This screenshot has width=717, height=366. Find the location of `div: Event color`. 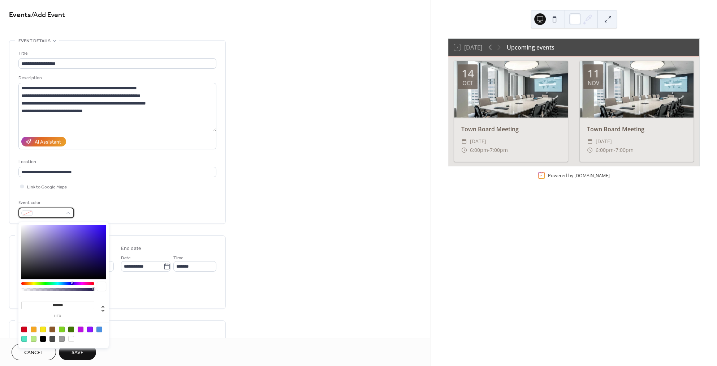

div: Event color is located at coordinates (46, 202).